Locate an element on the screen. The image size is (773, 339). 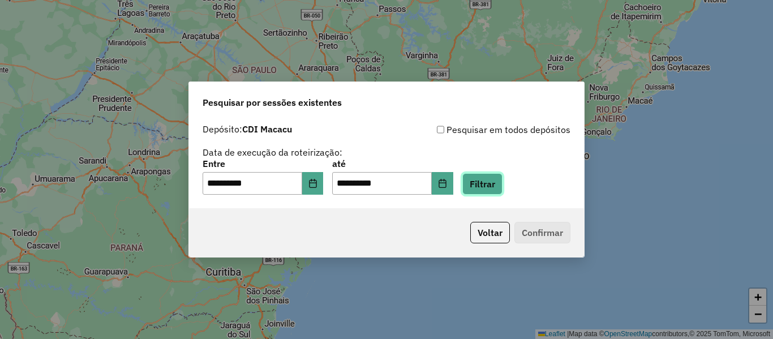
strong: CDI Macacu is located at coordinates (267, 129).